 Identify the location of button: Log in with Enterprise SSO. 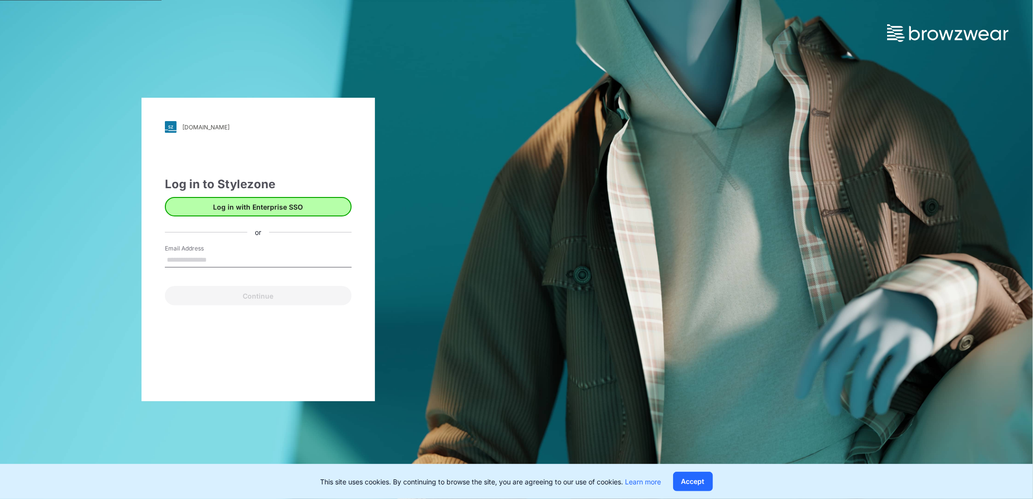
(258, 207).